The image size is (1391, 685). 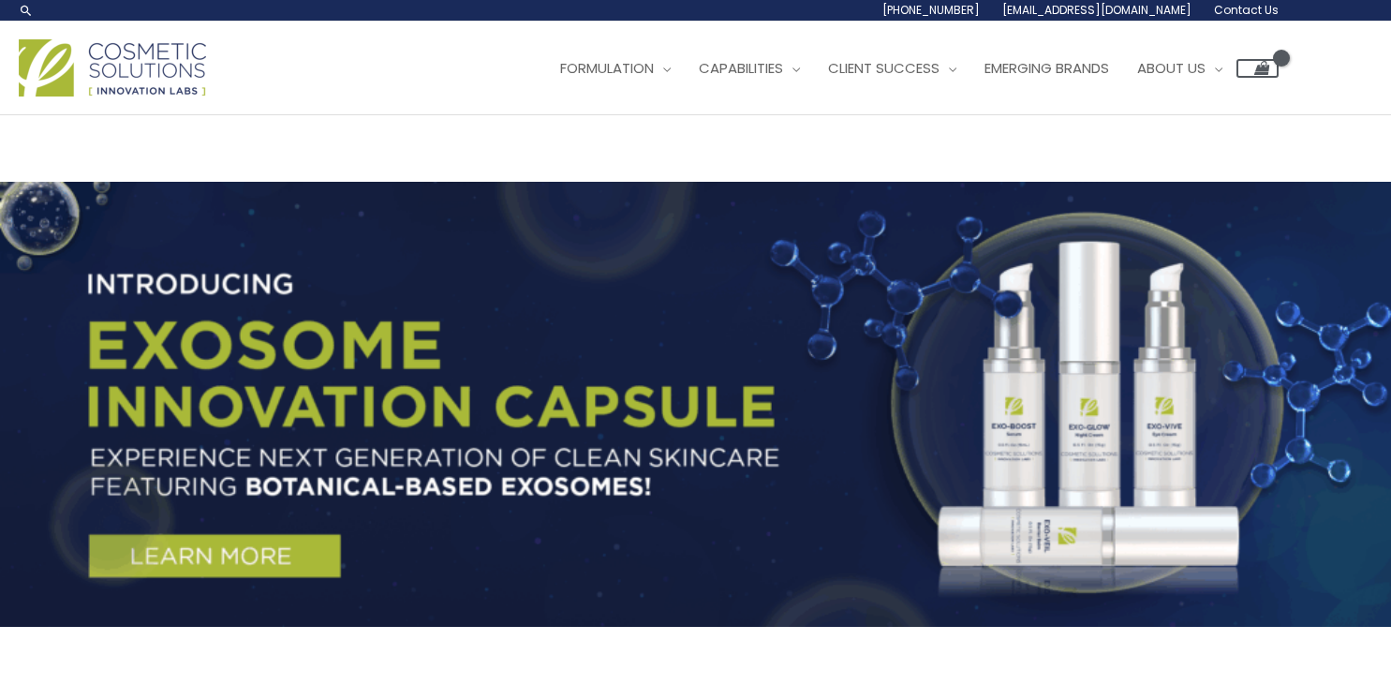 I want to click on a: About Us, so click(x=1179, y=68).